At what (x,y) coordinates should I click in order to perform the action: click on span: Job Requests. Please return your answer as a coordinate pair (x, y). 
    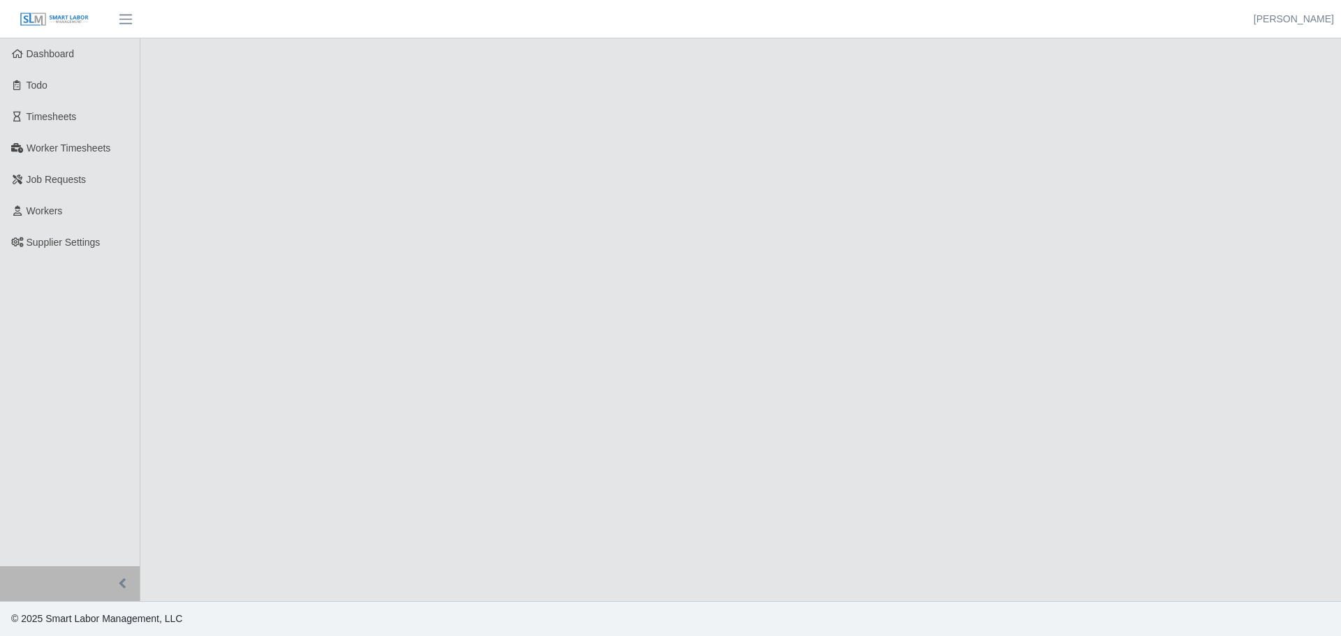
    Looking at the image, I should click on (57, 180).